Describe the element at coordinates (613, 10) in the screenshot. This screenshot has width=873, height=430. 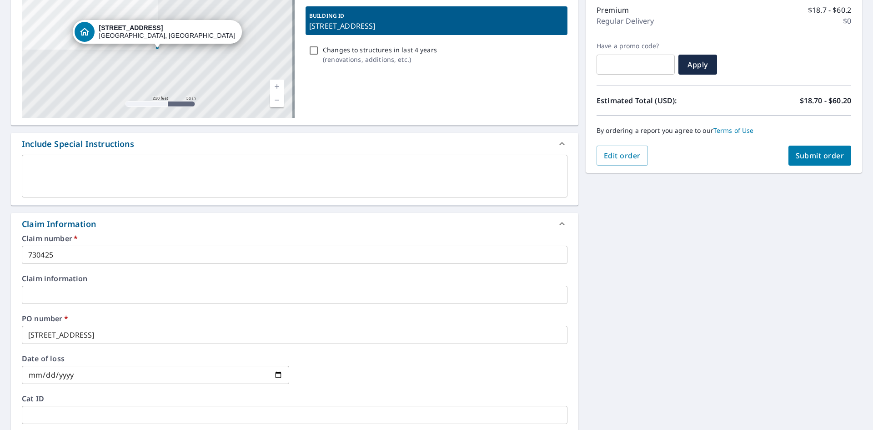
I see `p: Premium` at that location.